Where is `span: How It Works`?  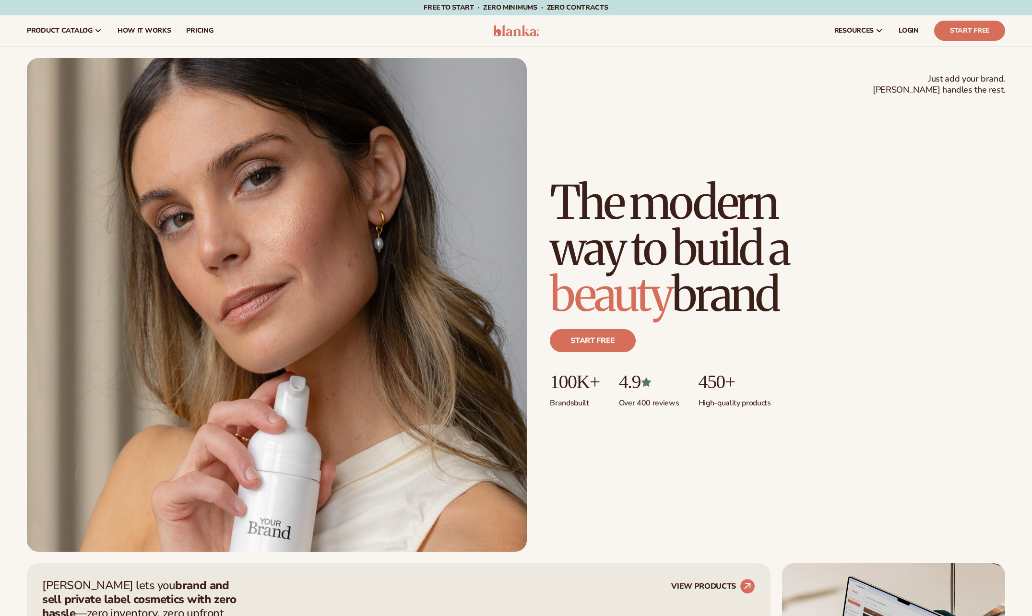
span: How It Works is located at coordinates (144, 31).